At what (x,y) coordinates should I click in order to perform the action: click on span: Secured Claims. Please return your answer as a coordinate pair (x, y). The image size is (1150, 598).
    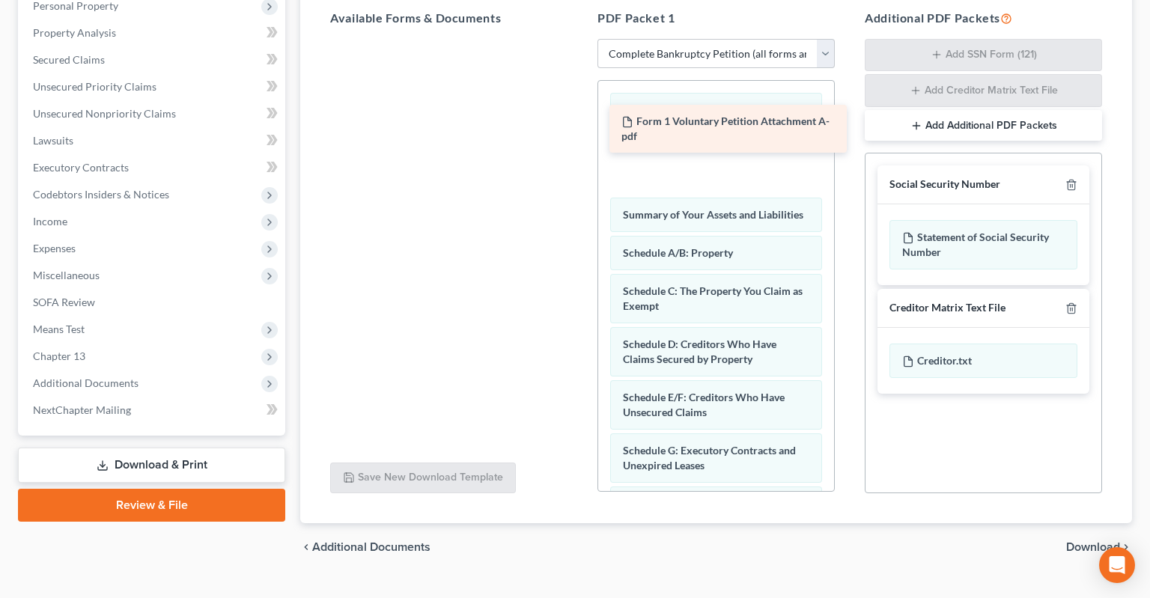
    Looking at the image, I should click on (69, 59).